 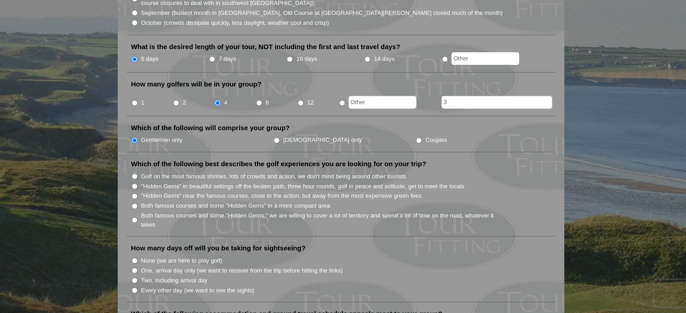 What do you see at coordinates (235, 23) in the screenshot?
I see `label: October (crowds dissipate quickly, less daylight, weather cool and crisp)` at bounding box center [235, 23].